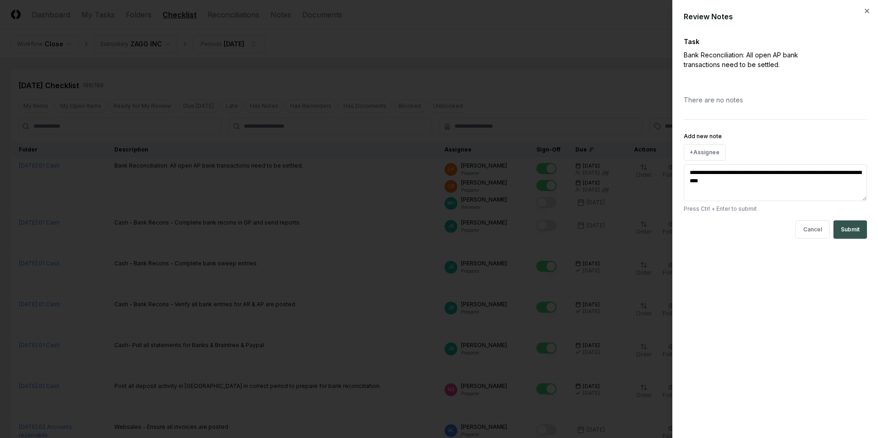 Image resolution: width=878 pixels, height=438 pixels. Describe the element at coordinates (850, 229) in the screenshot. I see `button: Submit` at that location.